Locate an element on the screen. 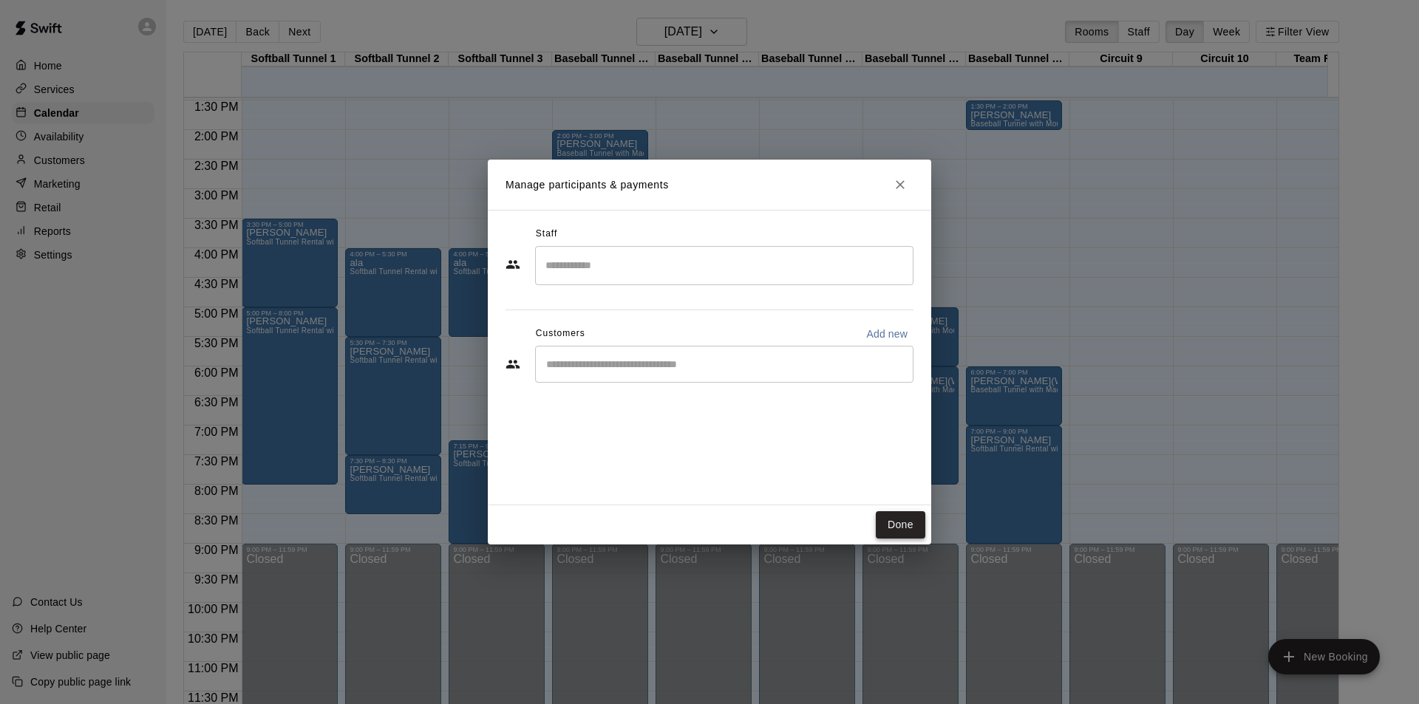  p: Manage participants & payments is located at coordinates (587, 185).